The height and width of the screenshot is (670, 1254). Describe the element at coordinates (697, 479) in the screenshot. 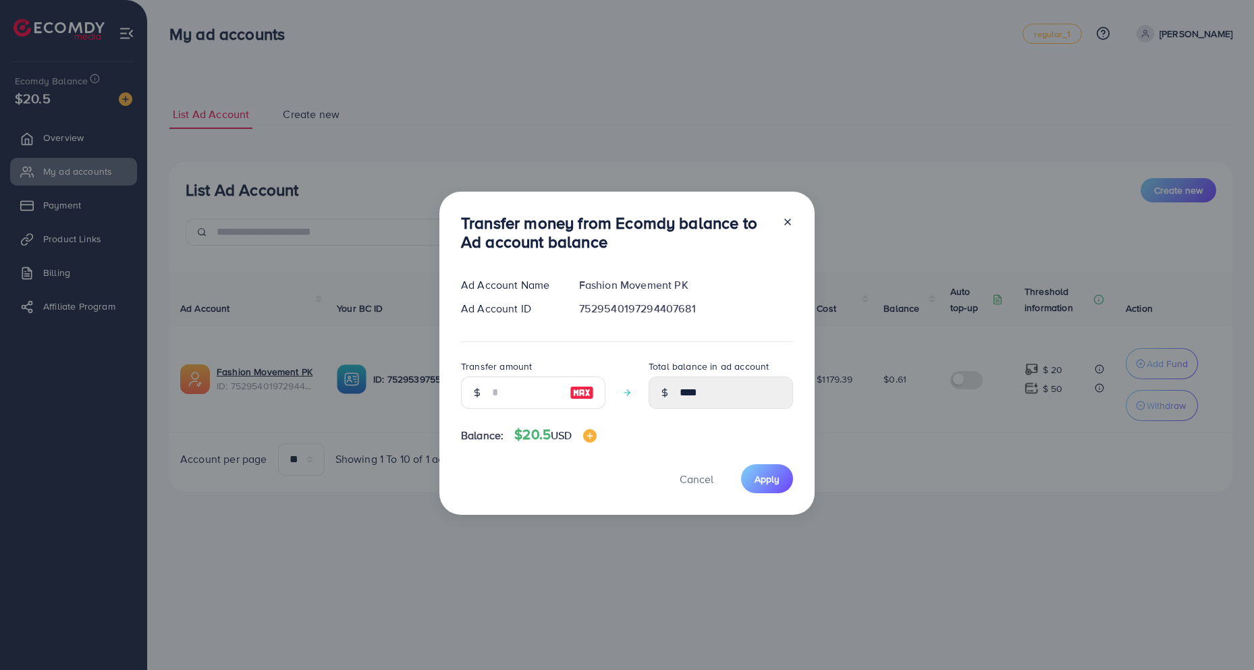

I see `span: Cancel` at that location.